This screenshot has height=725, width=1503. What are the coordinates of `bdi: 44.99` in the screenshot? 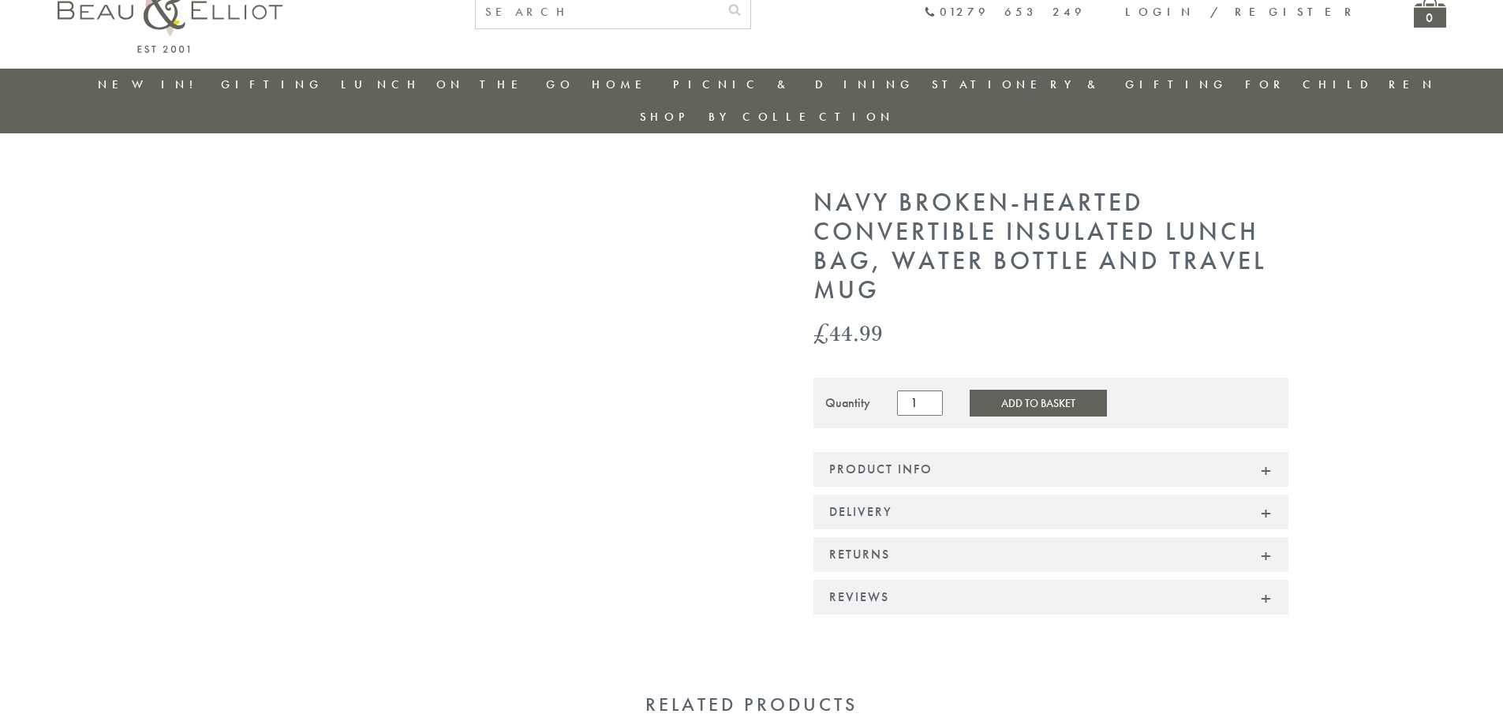 It's located at (848, 332).